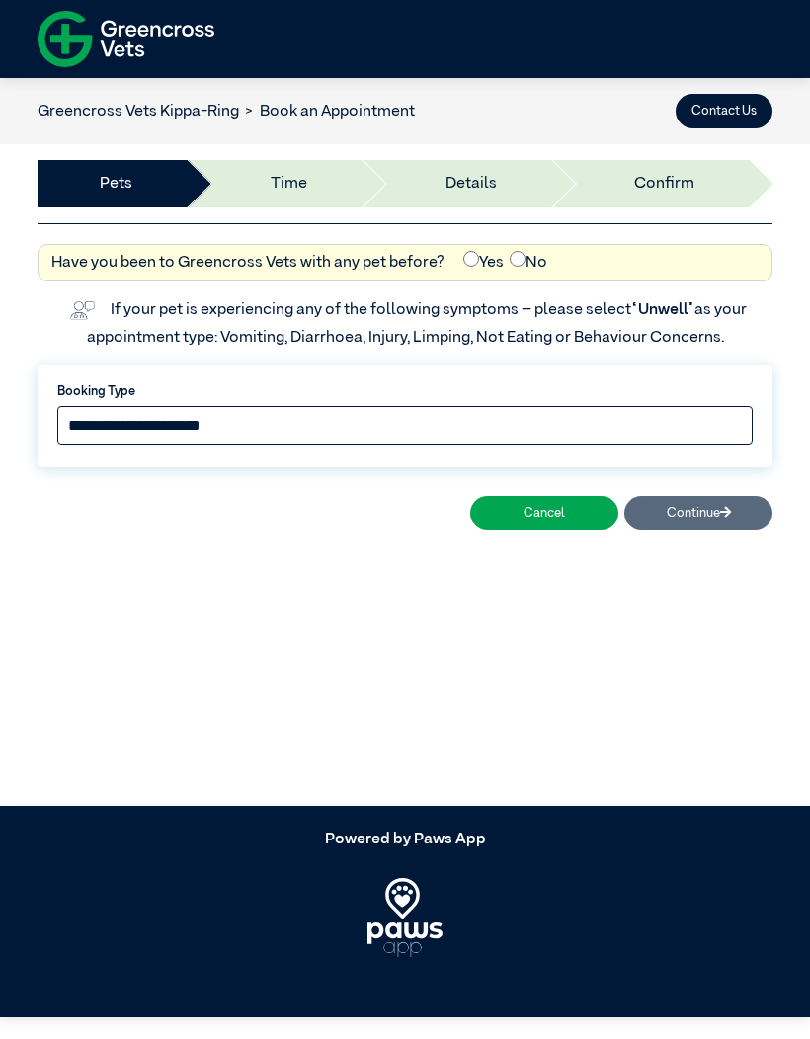 The height and width of the screenshot is (1039, 810). What do you see at coordinates (663, 310) in the screenshot?
I see `span: “Unwell”` at bounding box center [663, 310].